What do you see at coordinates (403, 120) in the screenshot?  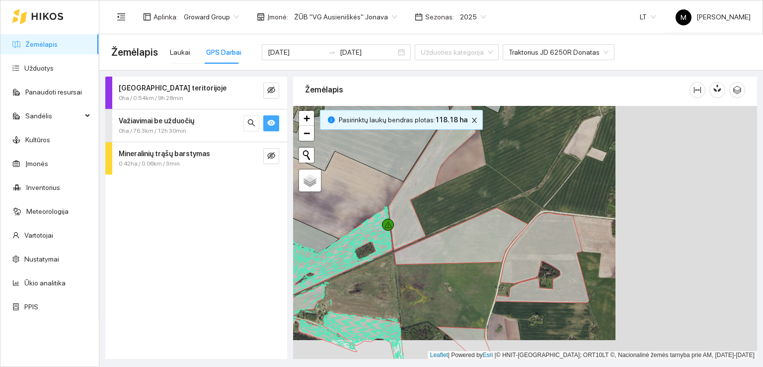 I see `span: Pasirinktų laukų bendras plotas :` at bounding box center [403, 120].